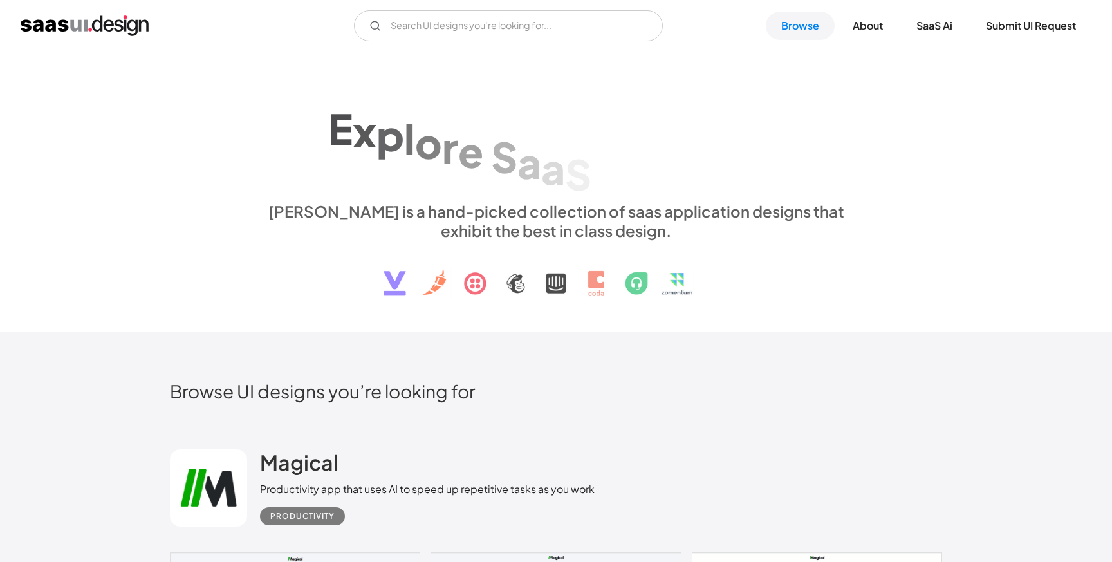  What do you see at coordinates (409, 138) in the screenshot?
I see `div: l` at bounding box center [409, 138].